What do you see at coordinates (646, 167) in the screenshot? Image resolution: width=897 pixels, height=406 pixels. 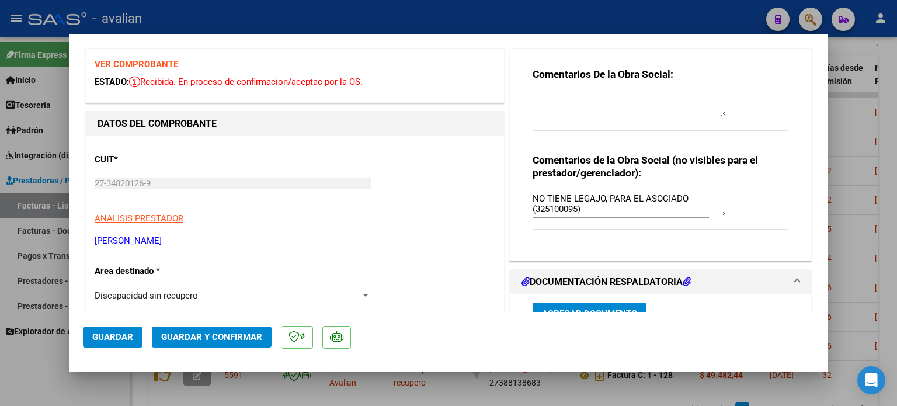 I see `strong: Comentarios de la Obra Social (no visibles para el prestador/gerenciador):` at bounding box center [646, 167].